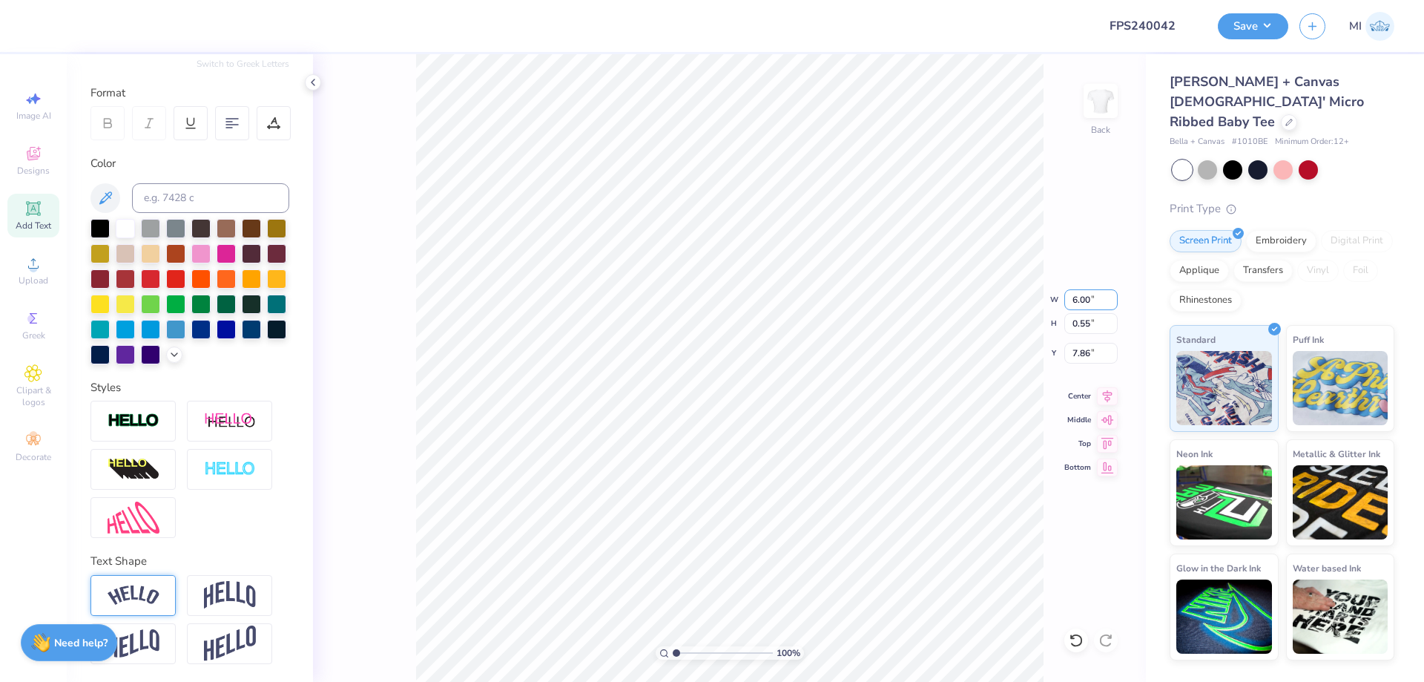  I want to click on a: MI, so click(1371, 26).